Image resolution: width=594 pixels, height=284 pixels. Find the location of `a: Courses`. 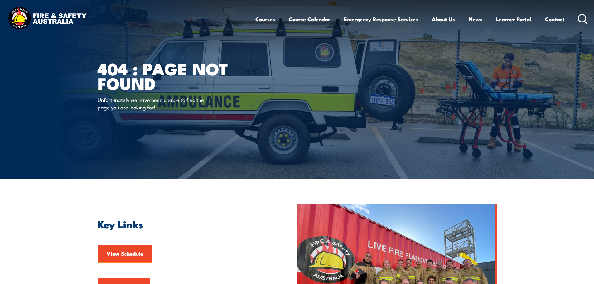

a: Courses is located at coordinates (265, 19).